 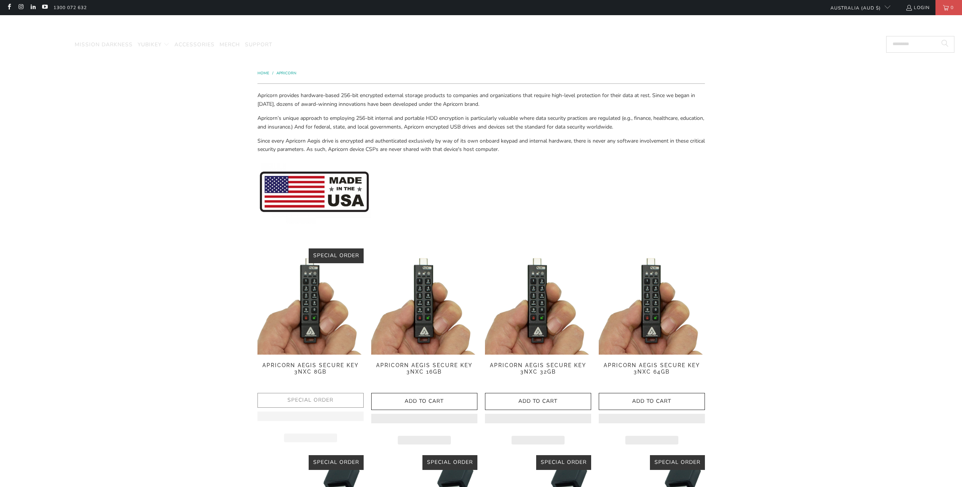 I want to click on a: Apricorn Aegis Secure Key 3NXC 8GB - Trust Panda Apricorn Aegis Secure Key 3NXC 8GB - Trust Panda, so click(x=311, y=302).